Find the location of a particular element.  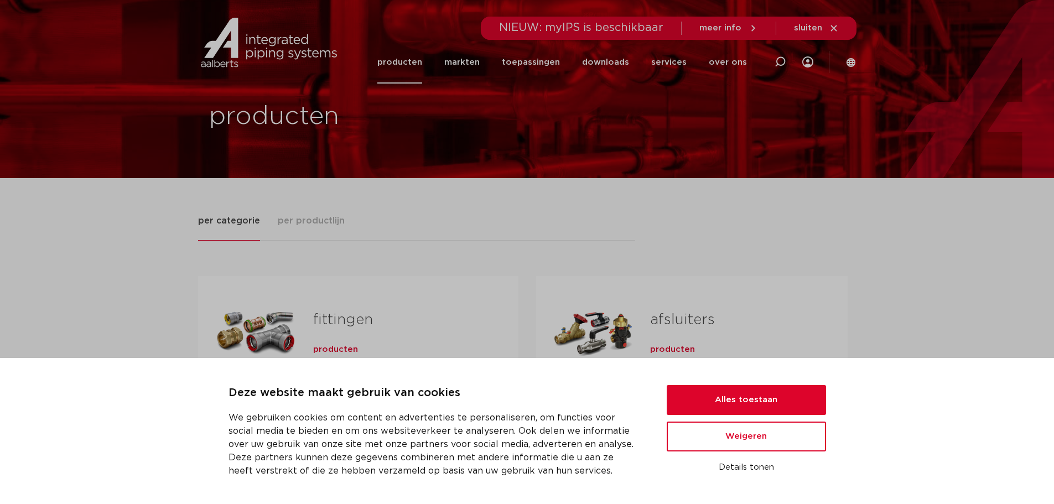

p: Deze website maakt gebruik van cookies is located at coordinates (434, 393).